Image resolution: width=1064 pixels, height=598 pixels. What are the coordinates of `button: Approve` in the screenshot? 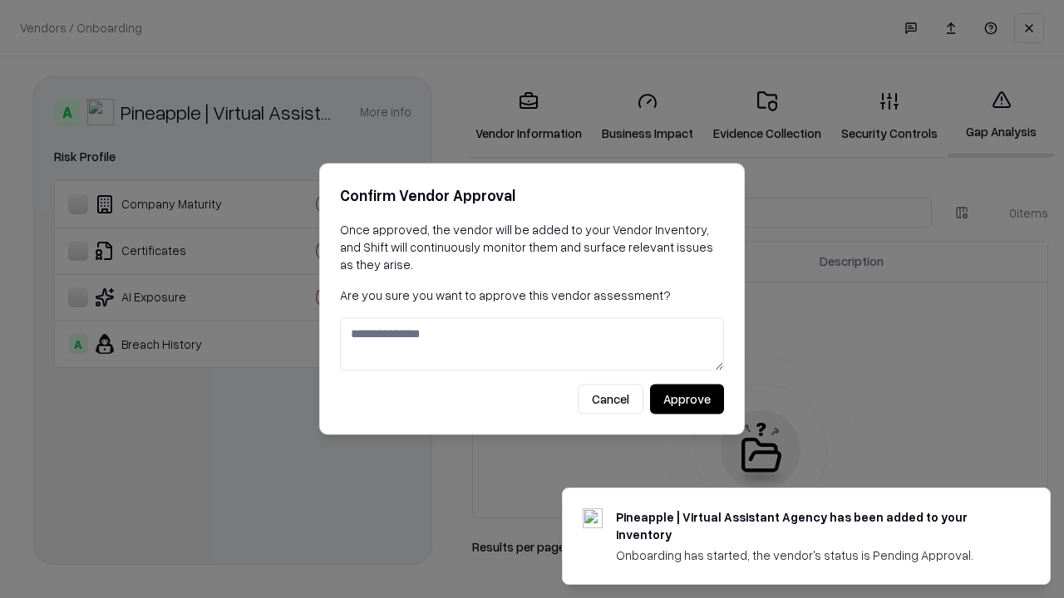 It's located at (686, 400).